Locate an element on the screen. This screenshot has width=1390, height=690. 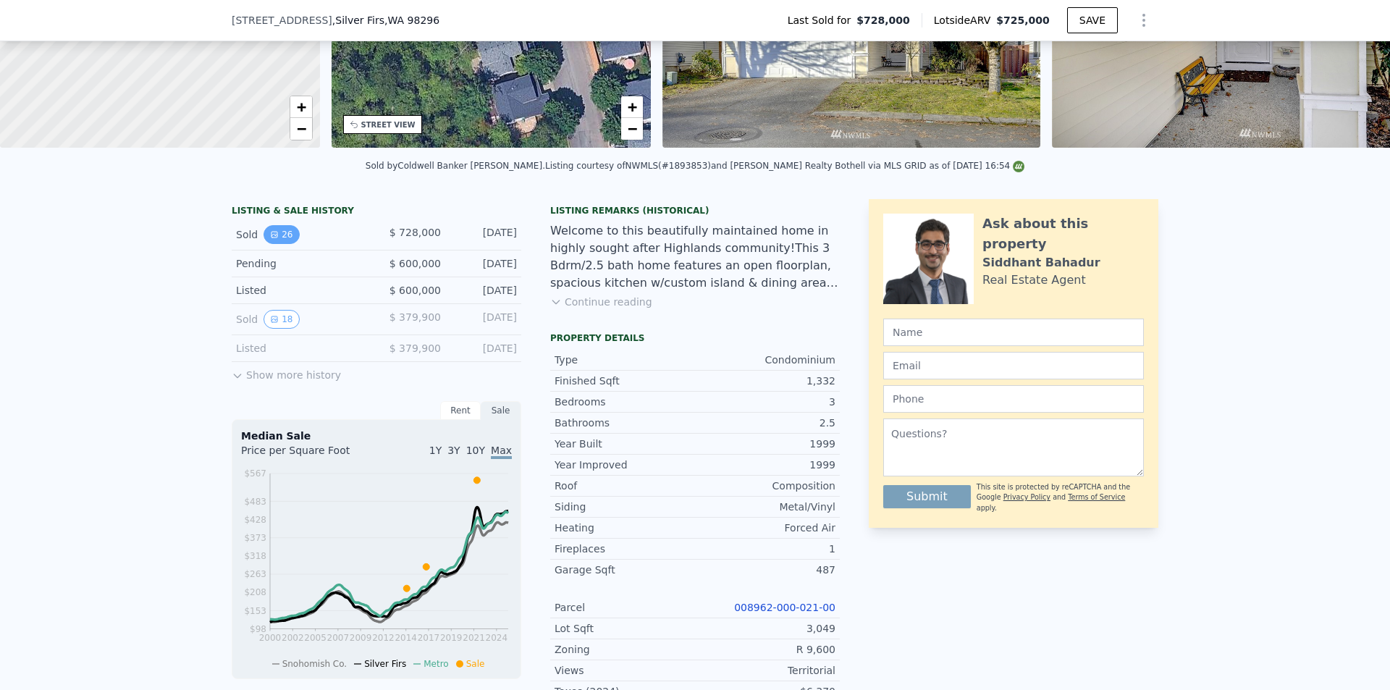
div: Price per Square Foot is located at coordinates (308, 455).